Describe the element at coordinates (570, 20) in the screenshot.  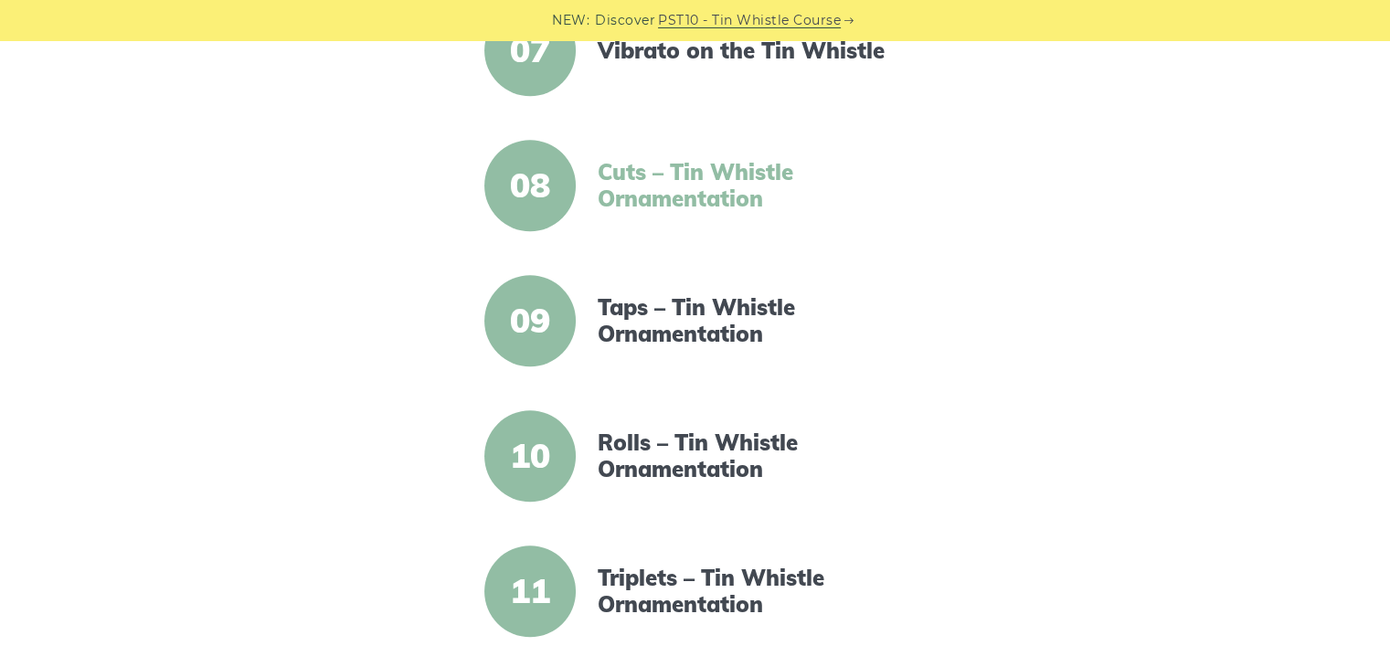
I see `span: NEW:` at that location.